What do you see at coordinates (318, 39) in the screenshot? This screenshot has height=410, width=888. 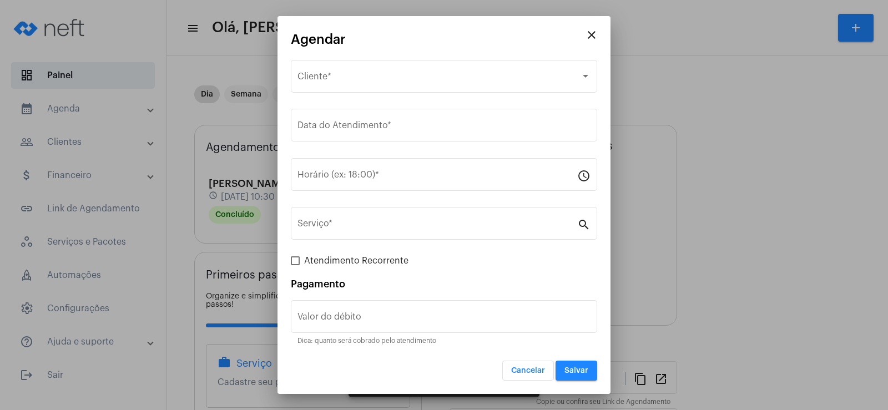 I see `span: Agendar` at bounding box center [318, 39].